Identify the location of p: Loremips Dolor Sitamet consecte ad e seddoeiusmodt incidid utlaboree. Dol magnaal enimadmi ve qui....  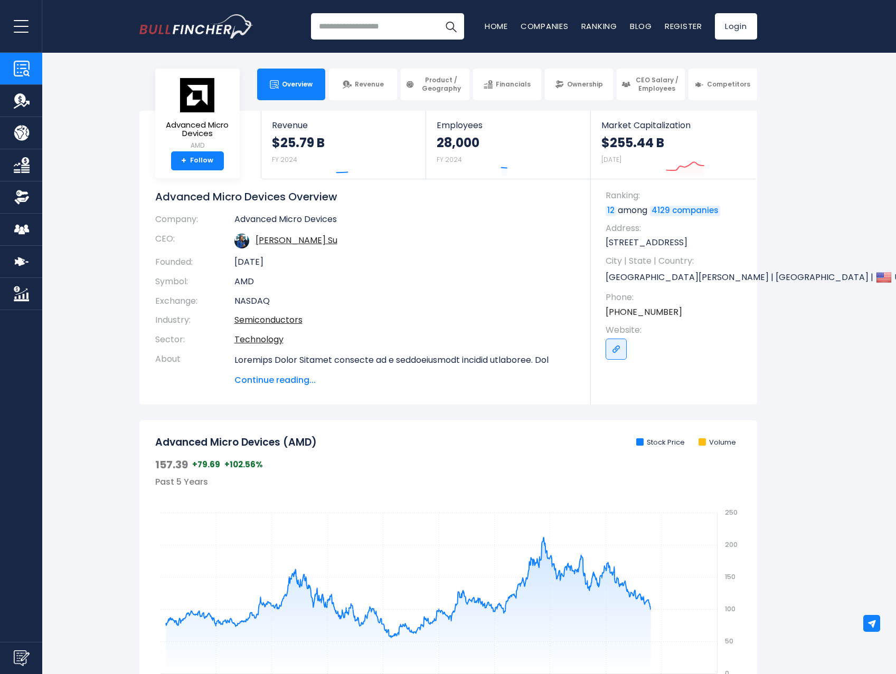
(404, 500).